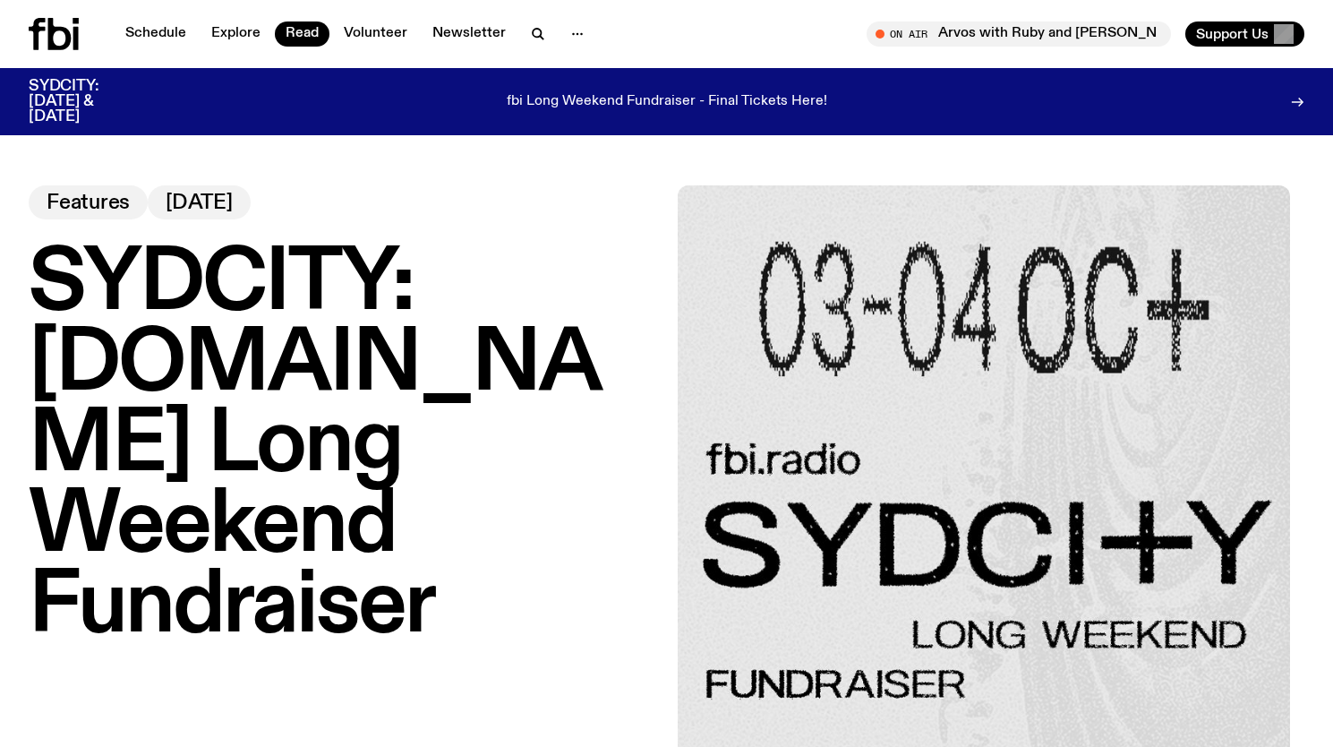  Describe the element at coordinates (1232, 34) in the screenshot. I see `span: Support Us` at that location.